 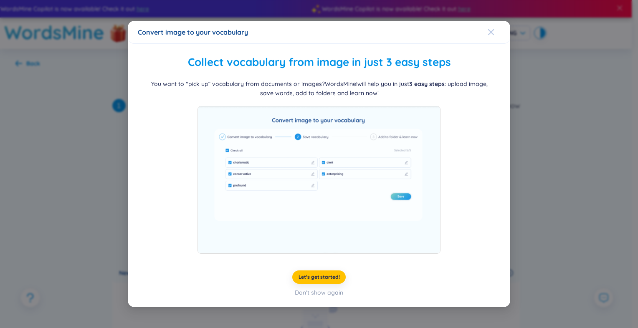 I want to click on div: Don't show again, so click(x=319, y=293).